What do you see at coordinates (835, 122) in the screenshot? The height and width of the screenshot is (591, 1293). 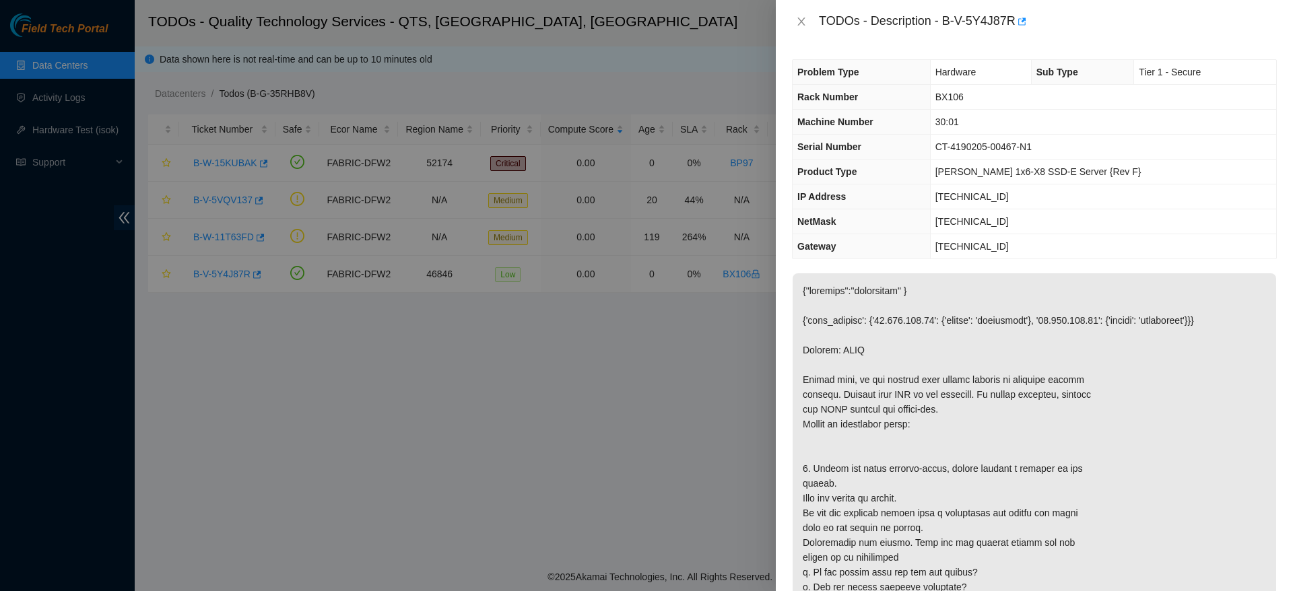 I see `span: Machine Number` at bounding box center [835, 122].